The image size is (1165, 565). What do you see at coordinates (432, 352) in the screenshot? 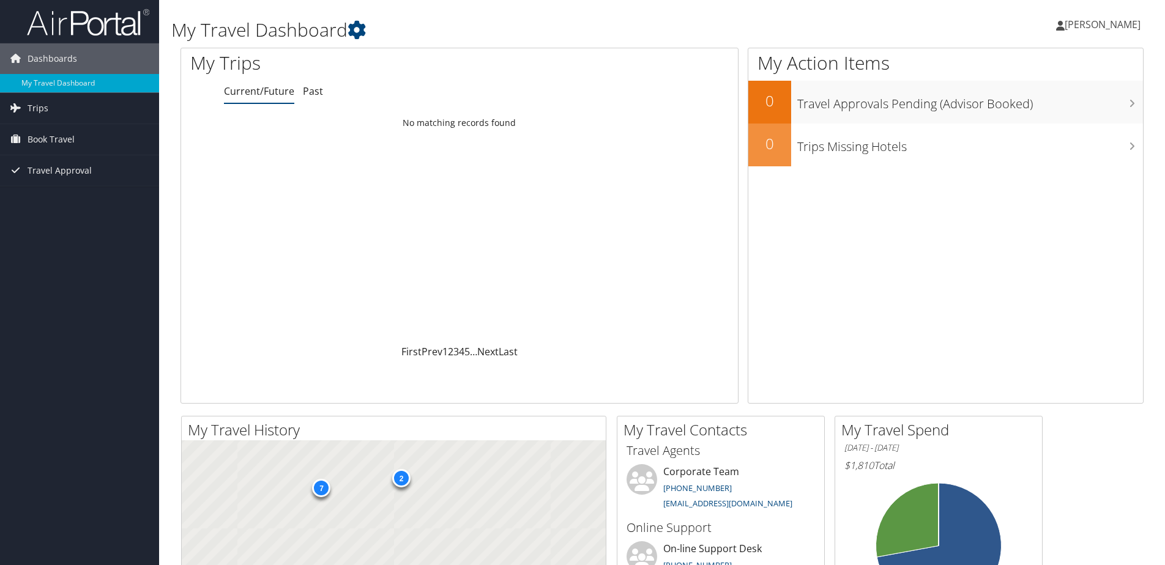
I see `a: Prev` at bounding box center [432, 352].